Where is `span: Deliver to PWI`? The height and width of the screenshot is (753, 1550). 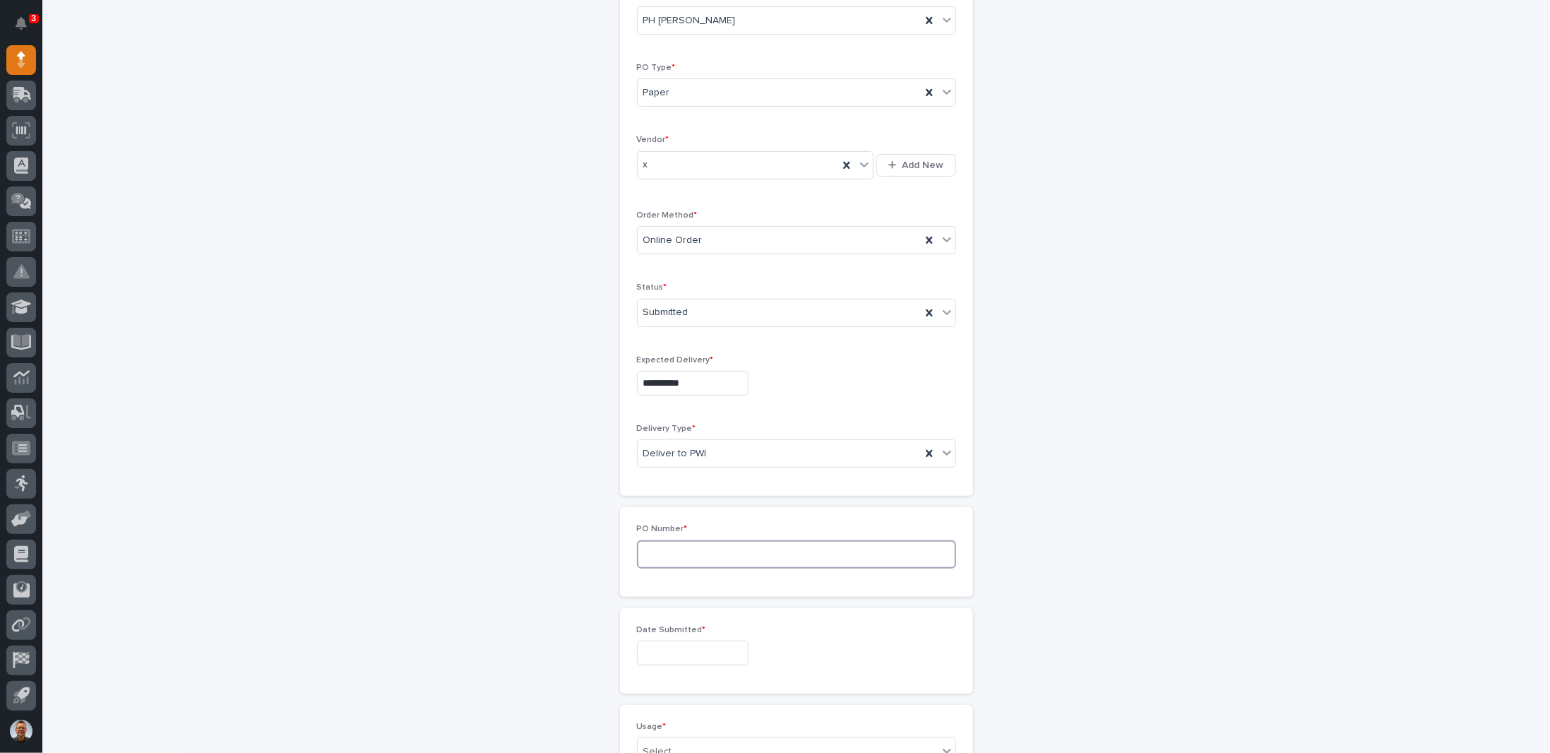 span: Deliver to PWI is located at coordinates (675, 453).